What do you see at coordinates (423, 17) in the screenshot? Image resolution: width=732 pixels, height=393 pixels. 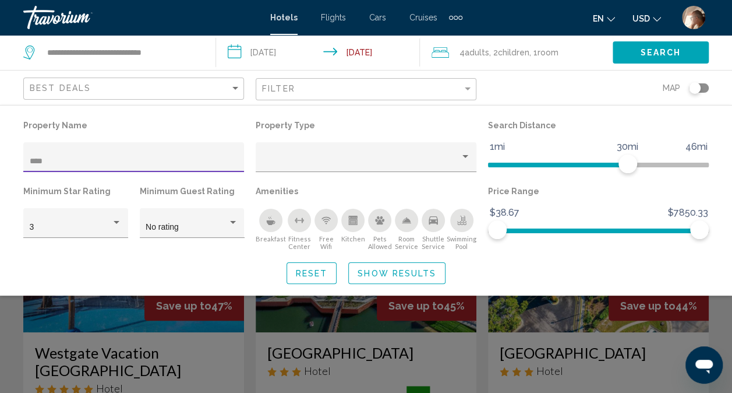 I see `a: Cruises` at bounding box center [423, 17].